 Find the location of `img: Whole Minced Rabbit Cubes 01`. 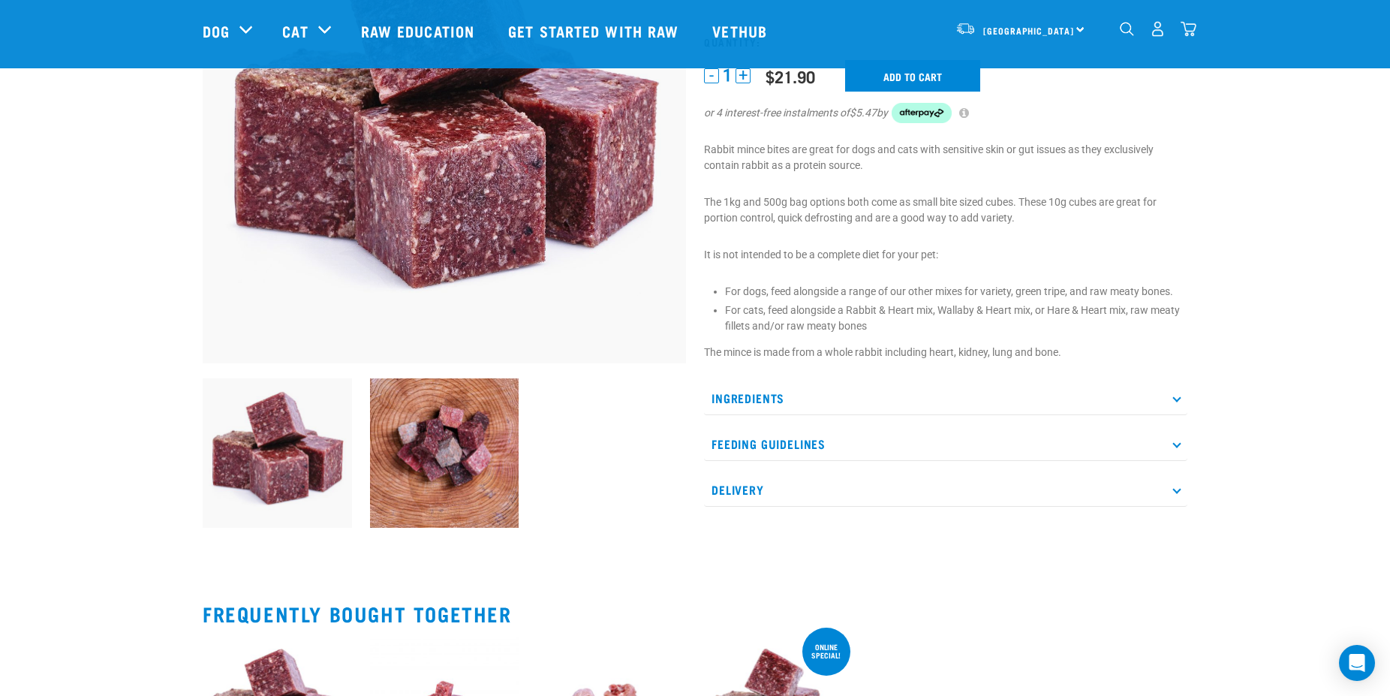

img: Whole Minced Rabbit Cubes 01 is located at coordinates (277, 453).